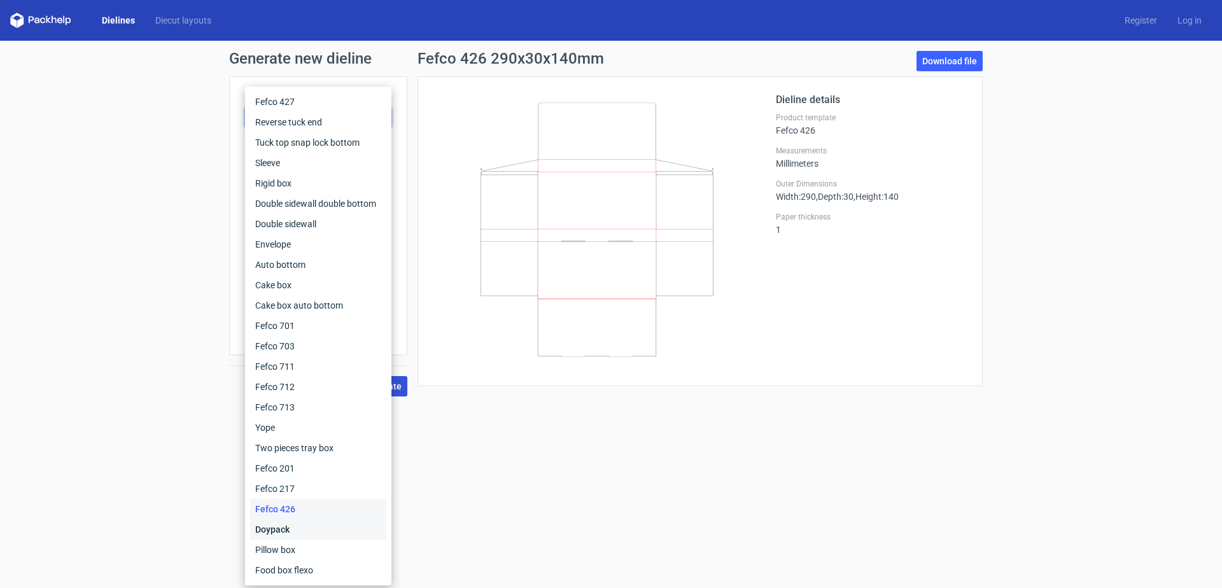  I want to click on div: Tuck top snap lock bottom, so click(318, 143).